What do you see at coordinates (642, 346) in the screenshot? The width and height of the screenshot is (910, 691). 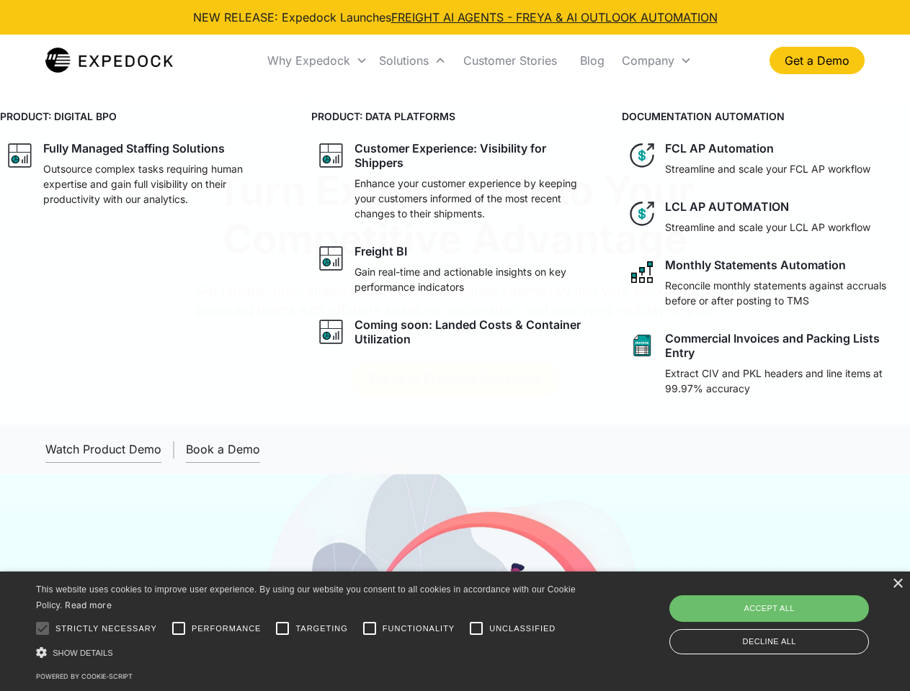 I see `img: sheet icon` at bounding box center [642, 346].